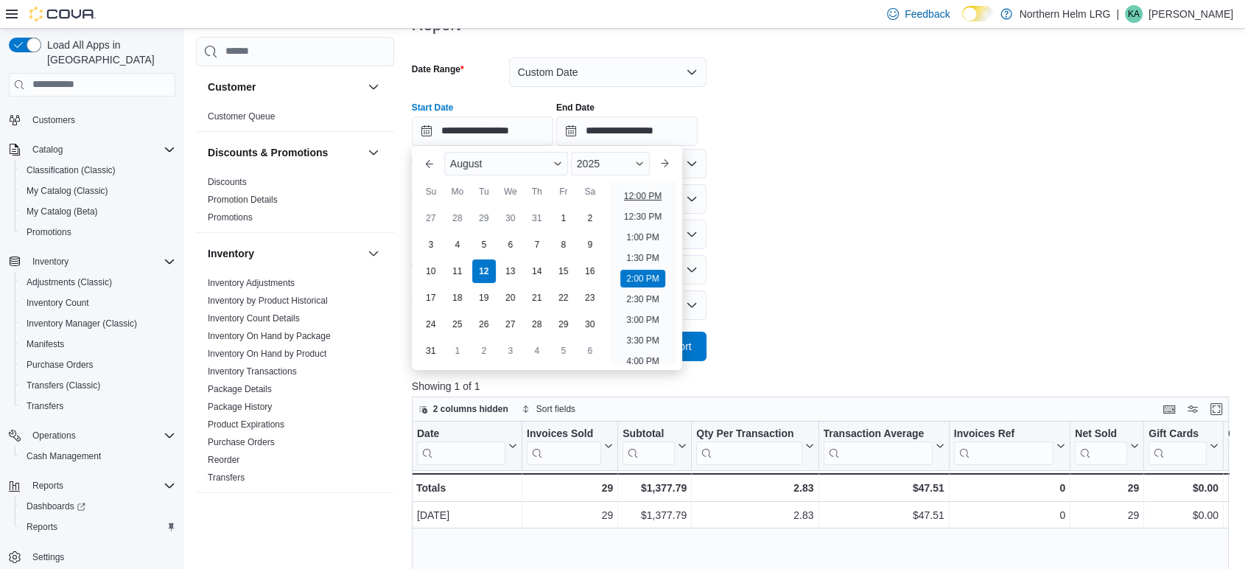 This screenshot has width=1245, height=569. I want to click on button: Adjustments (Classic), so click(98, 282).